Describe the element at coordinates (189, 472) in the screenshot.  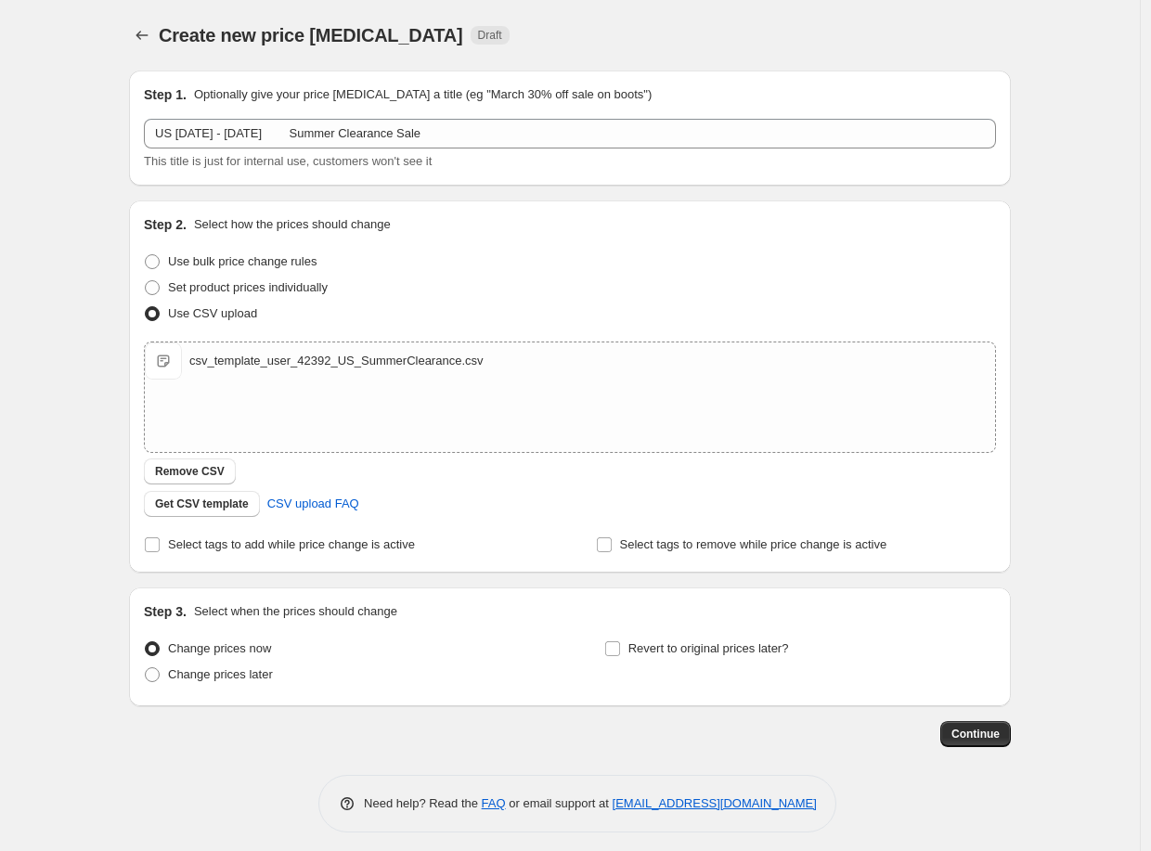
I see `span: Remove CSV` at that location.